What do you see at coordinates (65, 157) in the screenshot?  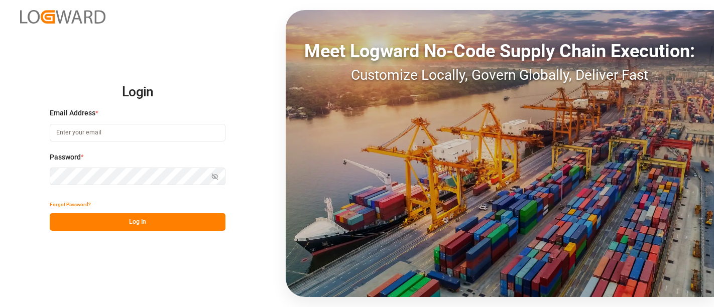 I see `span: Password` at bounding box center [65, 157].